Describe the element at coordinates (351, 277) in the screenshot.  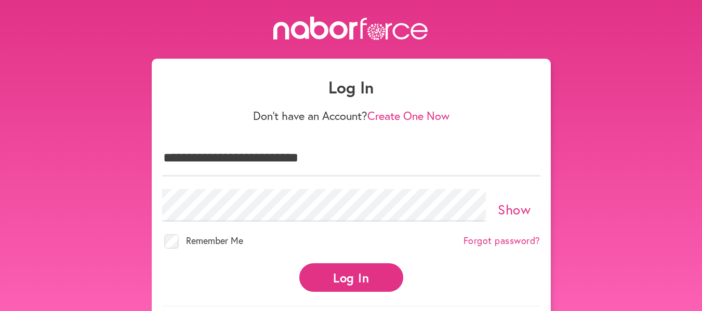
I see `button: Log In` at that location.